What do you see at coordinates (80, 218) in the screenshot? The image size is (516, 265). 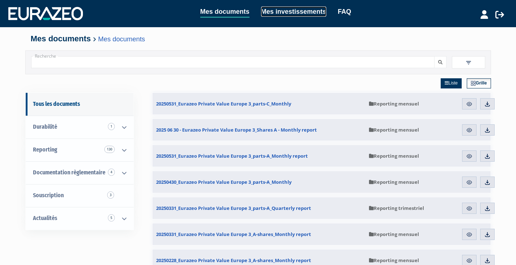 I see `a: Actualités 5` at bounding box center [80, 218].